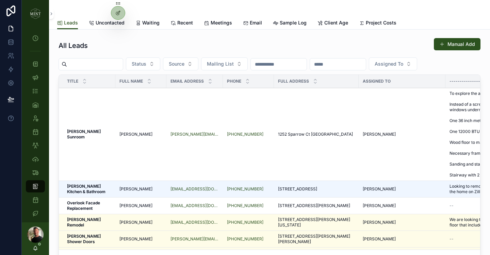 This screenshot has height=255, width=490. I want to click on a: Client Age, so click(333, 23).